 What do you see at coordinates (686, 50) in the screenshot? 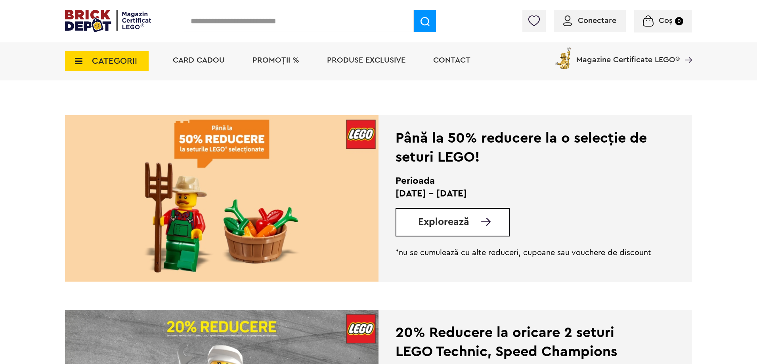
I see `a: Magazine Certificate LEGO®` at bounding box center [686, 50].